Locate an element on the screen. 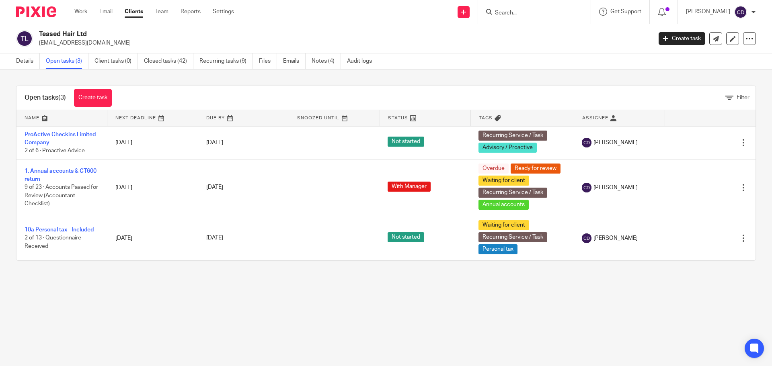 The image size is (772, 366). h2: Teased Hair Ltd is located at coordinates (282, 34).